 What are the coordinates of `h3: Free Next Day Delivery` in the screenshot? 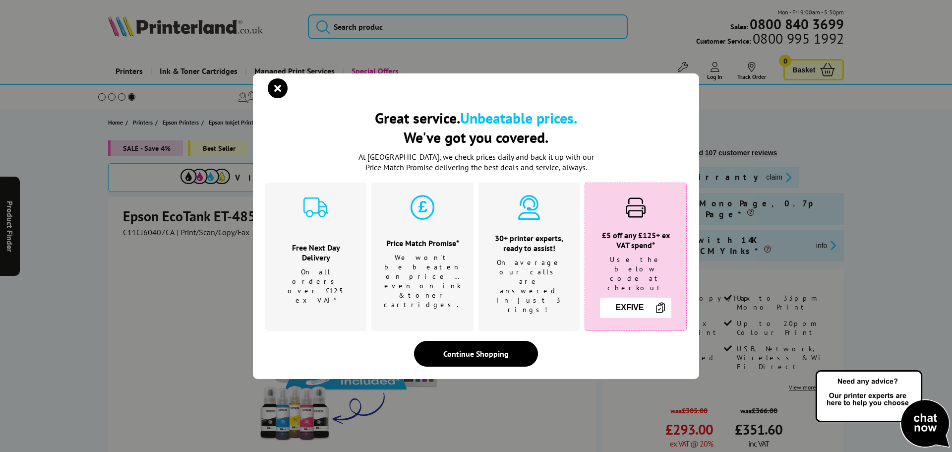 It's located at (316, 252).